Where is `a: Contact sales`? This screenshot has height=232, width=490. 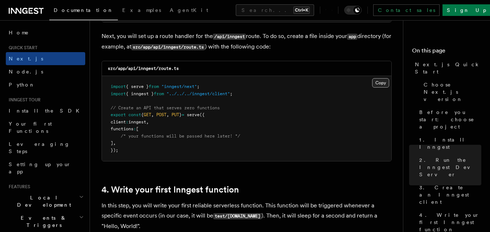
a: Contact sales is located at coordinates (406, 10).